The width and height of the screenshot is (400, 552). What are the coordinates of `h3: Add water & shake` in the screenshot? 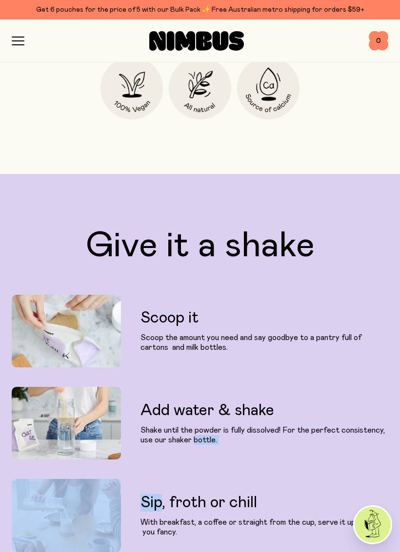 It's located at (264, 411).